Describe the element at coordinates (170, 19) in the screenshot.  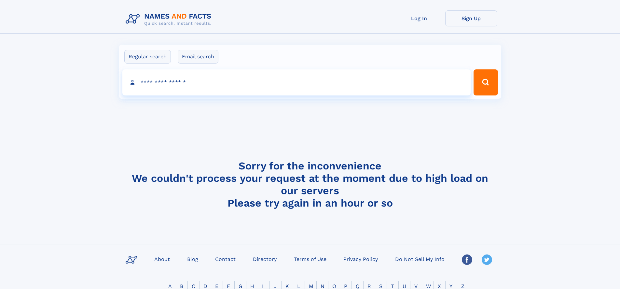
I see `img: Logo Names and Facts` at that location.